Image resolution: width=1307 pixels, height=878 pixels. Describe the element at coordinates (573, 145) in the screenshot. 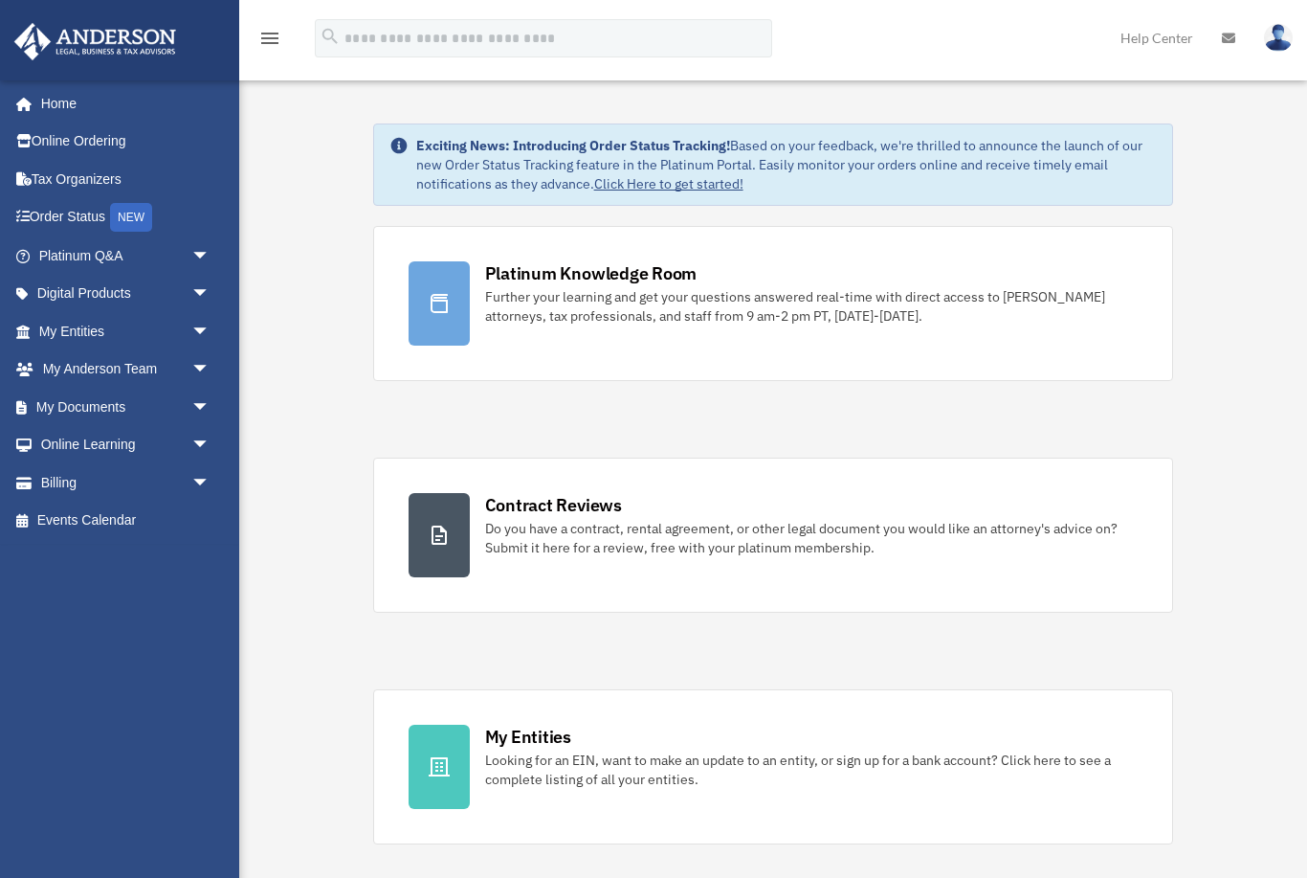

I see `strong: Exciting News: Introducing Order Status Tracking!` at that location.